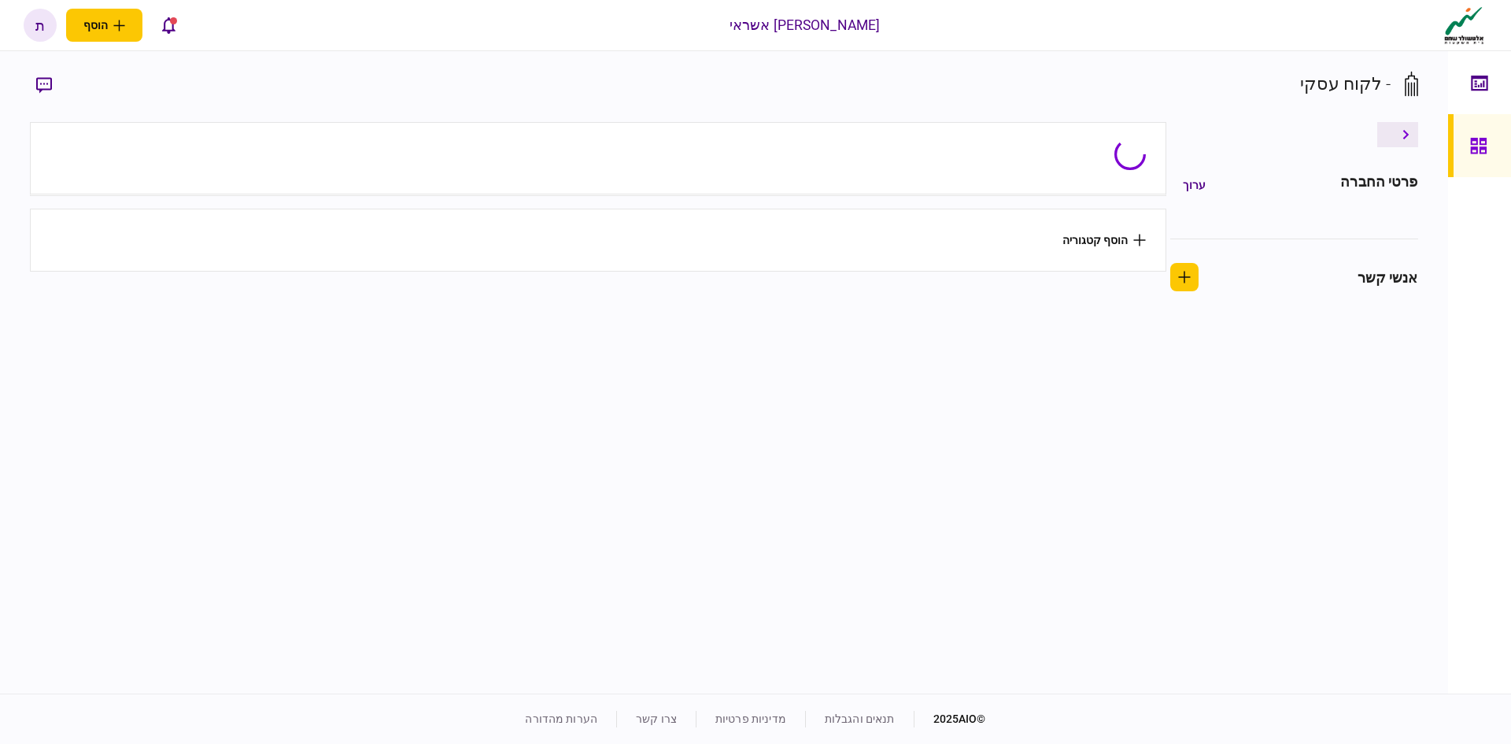 The image size is (1511, 744). What do you see at coordinates (1104, 240) in the screenshot?
I see `button: הוסף קטגוריה` at bounding box center [1104, 240].